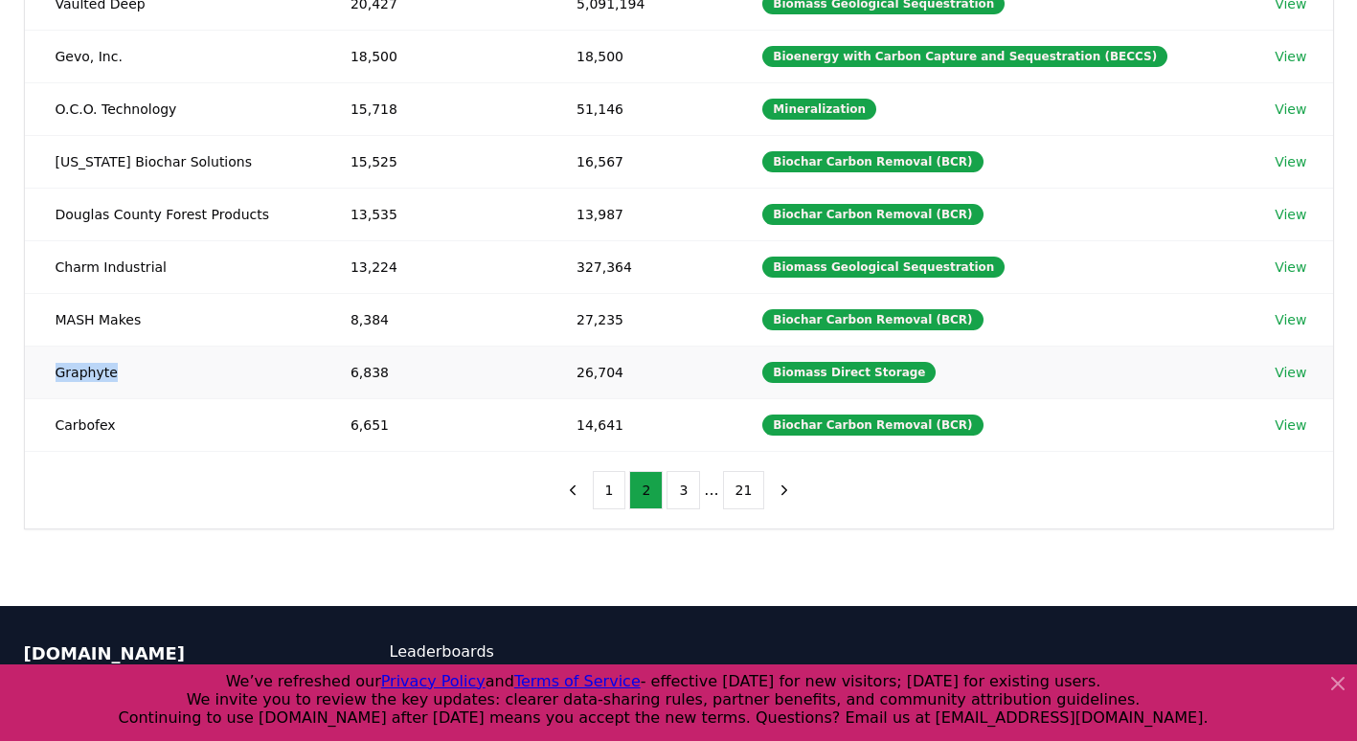 The image size is (1357, 741). I want to click on td: MASH Makes, so click(172, 319).